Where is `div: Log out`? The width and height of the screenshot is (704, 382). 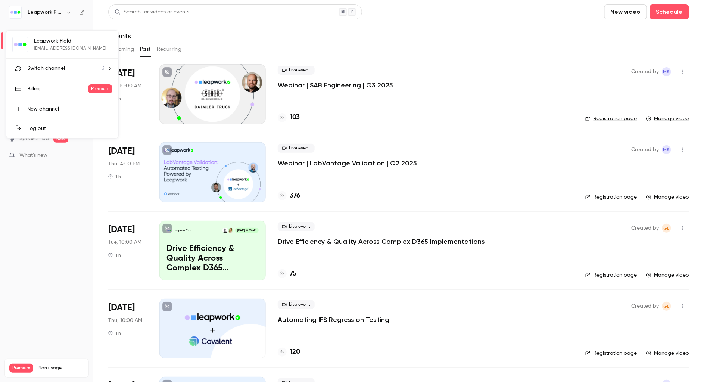
div: Log out is located at coordinates (70, 128).